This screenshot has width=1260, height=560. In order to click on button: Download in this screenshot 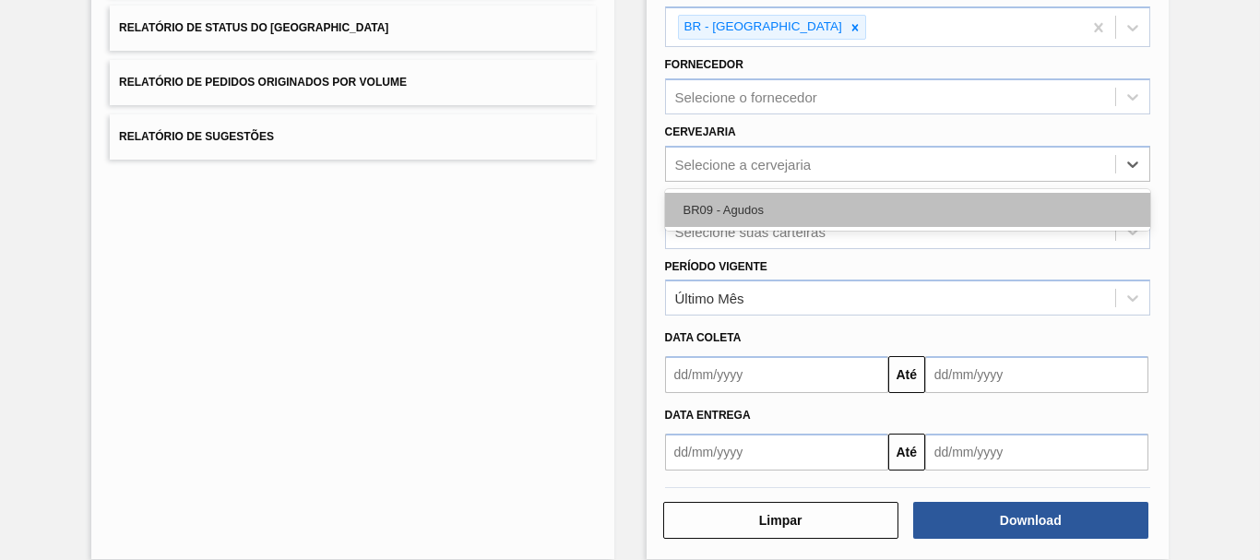, I will do `click(1031, 520)`.